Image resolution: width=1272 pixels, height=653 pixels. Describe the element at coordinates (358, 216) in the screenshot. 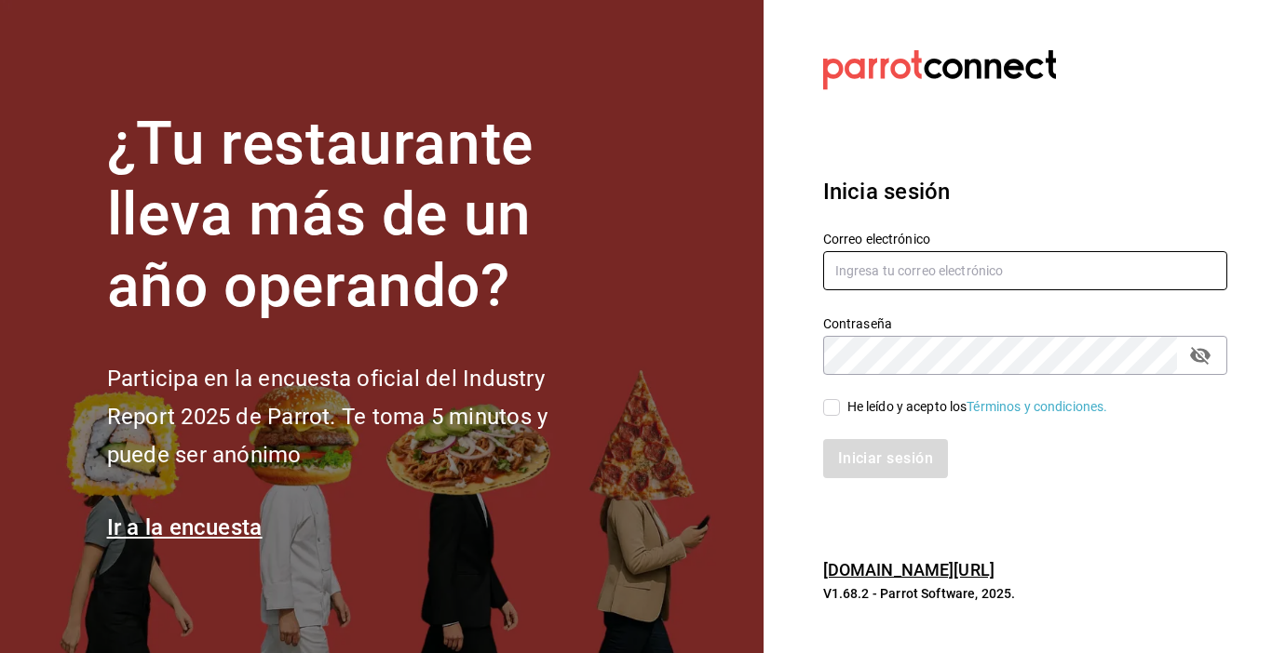

I see `h1: ¿Tu restaurante lleva más de un año operando?` at that location.